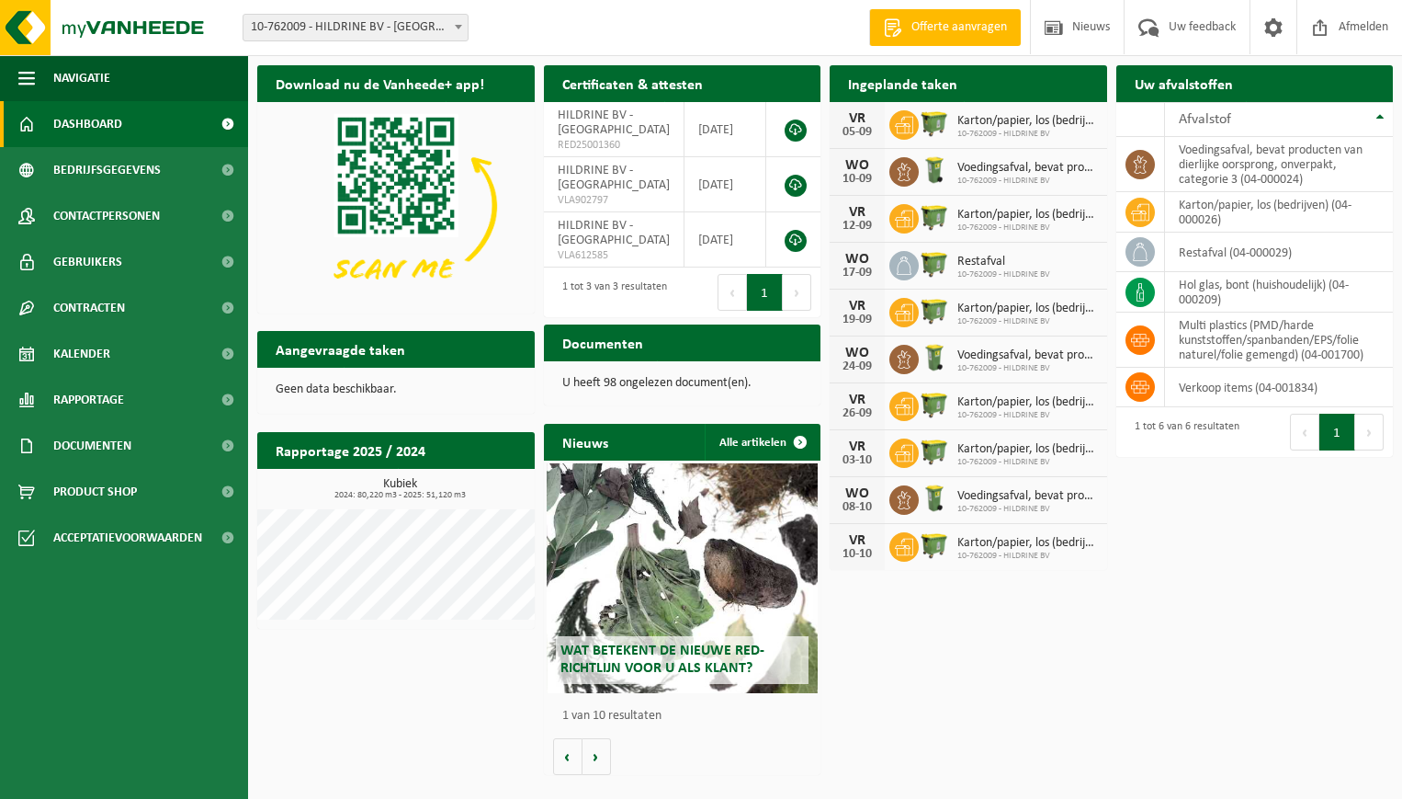  What do you see at coordinates (857, 226) in the screenshot?
I see `div: 12-09` at bounding box center [857, 226].